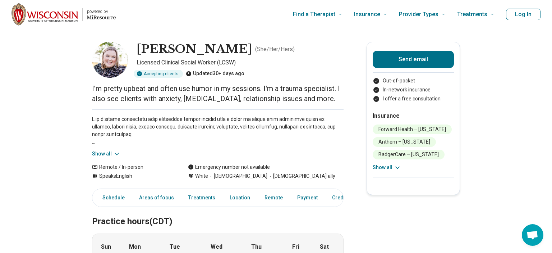  I want to click on p: ( She/Her/Hers ), so click(275, 49).